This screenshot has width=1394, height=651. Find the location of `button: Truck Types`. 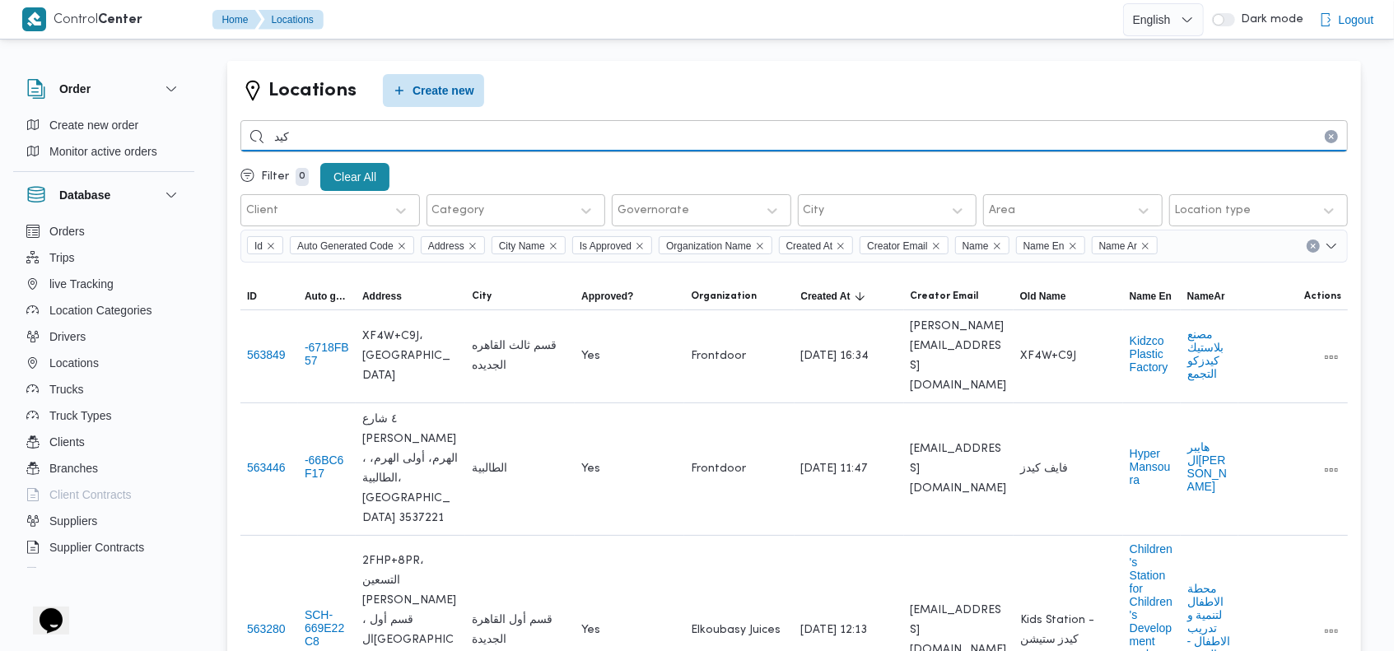

button: Truck Types is located at coordinates (104, 416).